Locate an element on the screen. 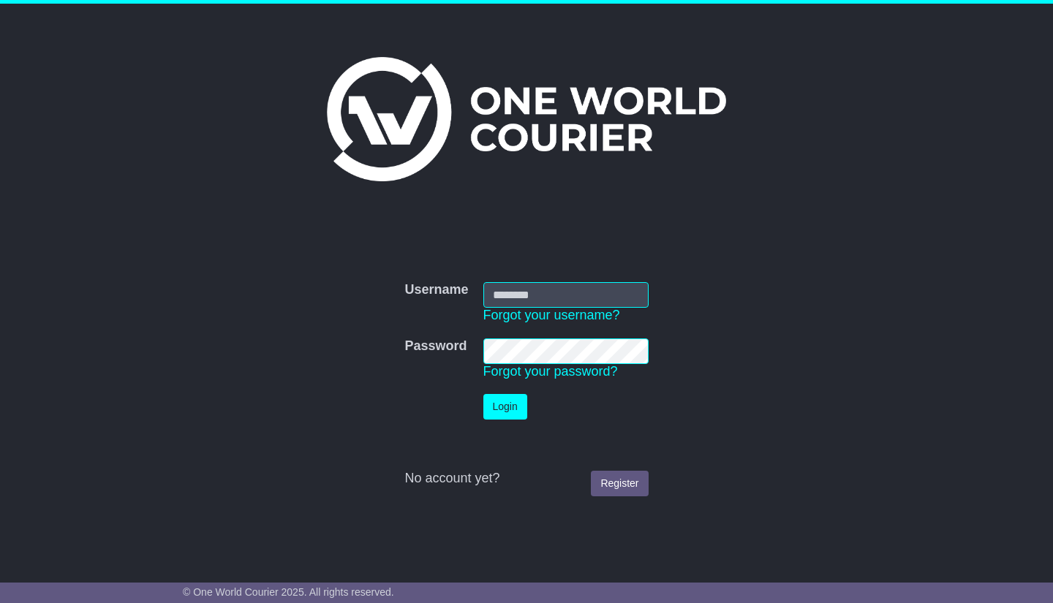 Image resolution: width=1053 pixels, height=603 pixels. a: Register is located at coordinates (619, 483).